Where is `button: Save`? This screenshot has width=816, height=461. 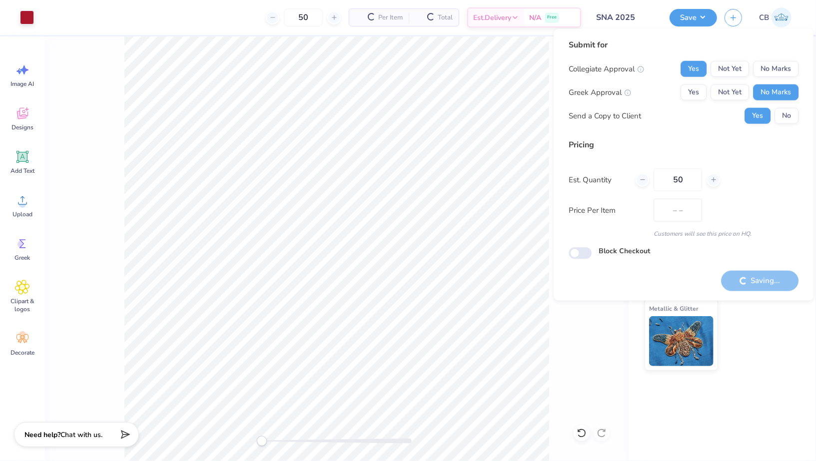 button: Save is located at coordinates (693, 17).